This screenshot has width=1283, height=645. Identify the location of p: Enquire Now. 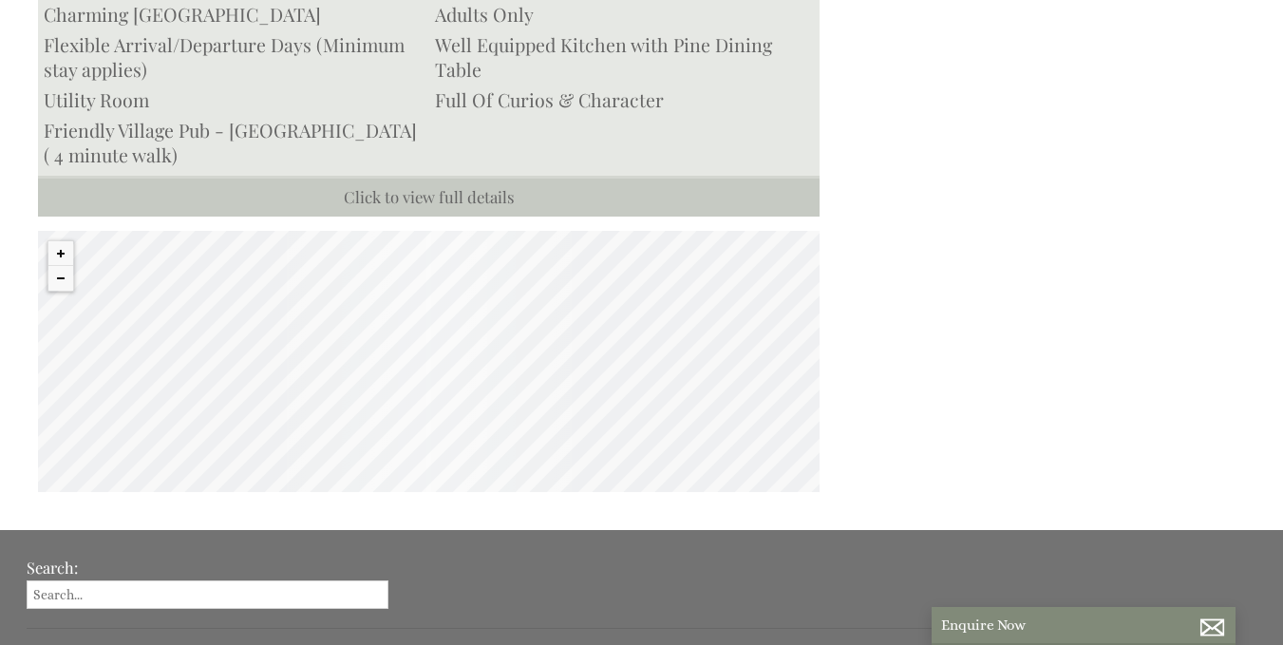
(1084, 625).